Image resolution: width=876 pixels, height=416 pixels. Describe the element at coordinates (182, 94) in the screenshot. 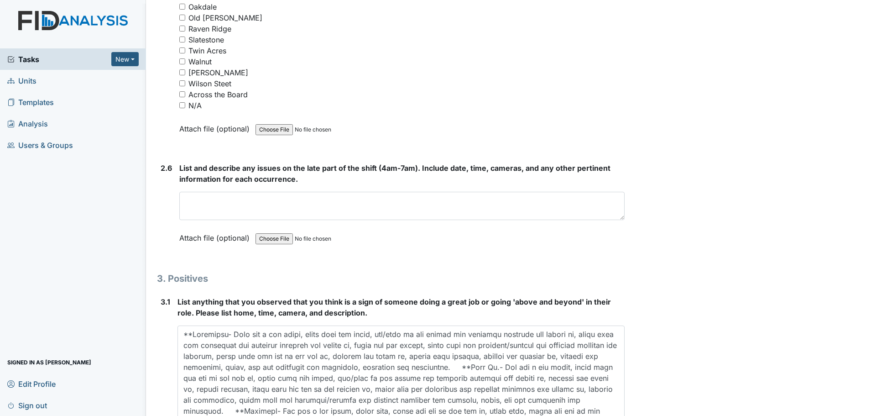

I see `input: Across the Board` at that location.